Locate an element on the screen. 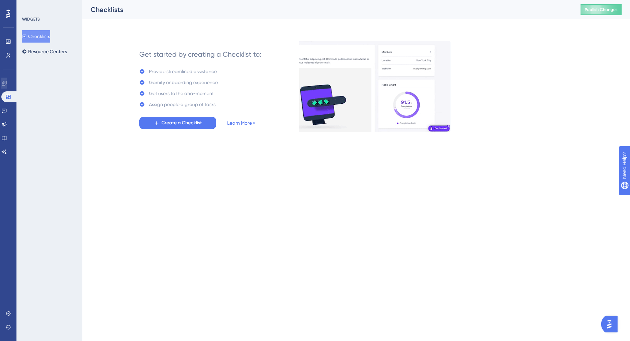 This screenshot has height=341, width=630. img: e28e67207451d1beac2d0b01ddd05b56.gif is located at coordinates (375, 87).